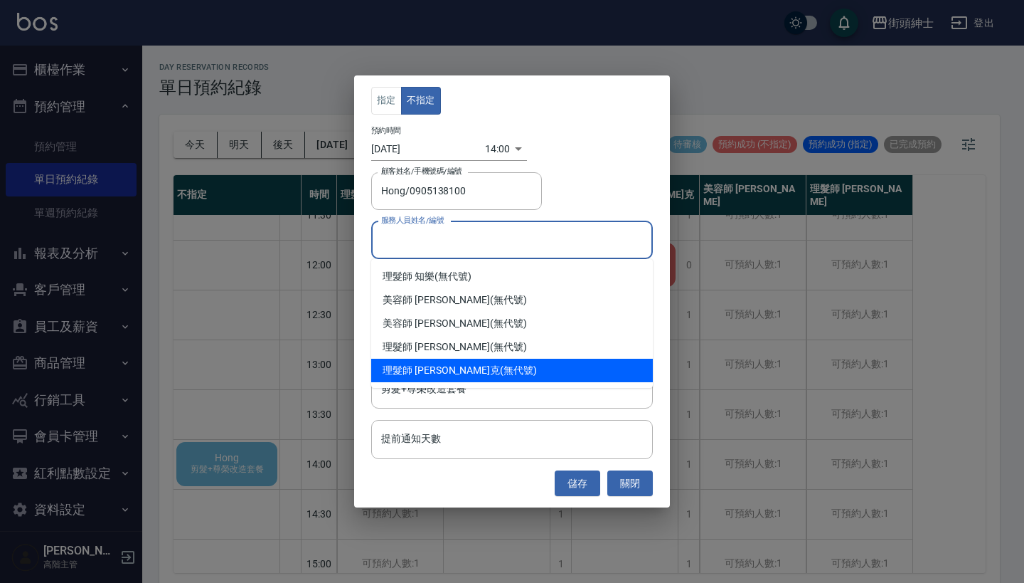  I want to click on button: 指定, so click(386, 100).